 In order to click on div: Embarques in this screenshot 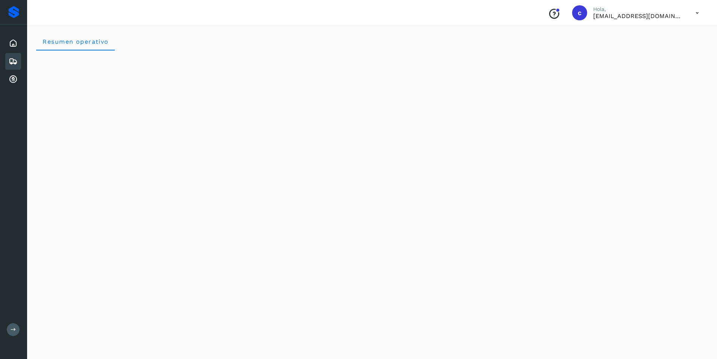, I will do `click(13, 61)`.